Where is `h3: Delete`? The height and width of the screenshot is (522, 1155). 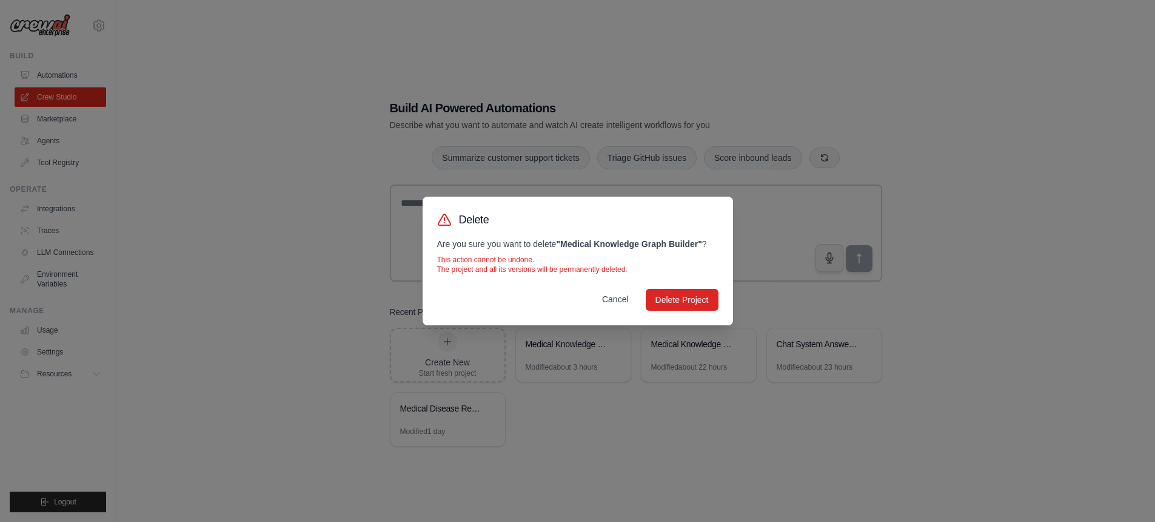
h3: Delete is located at coordinates (474, 220).